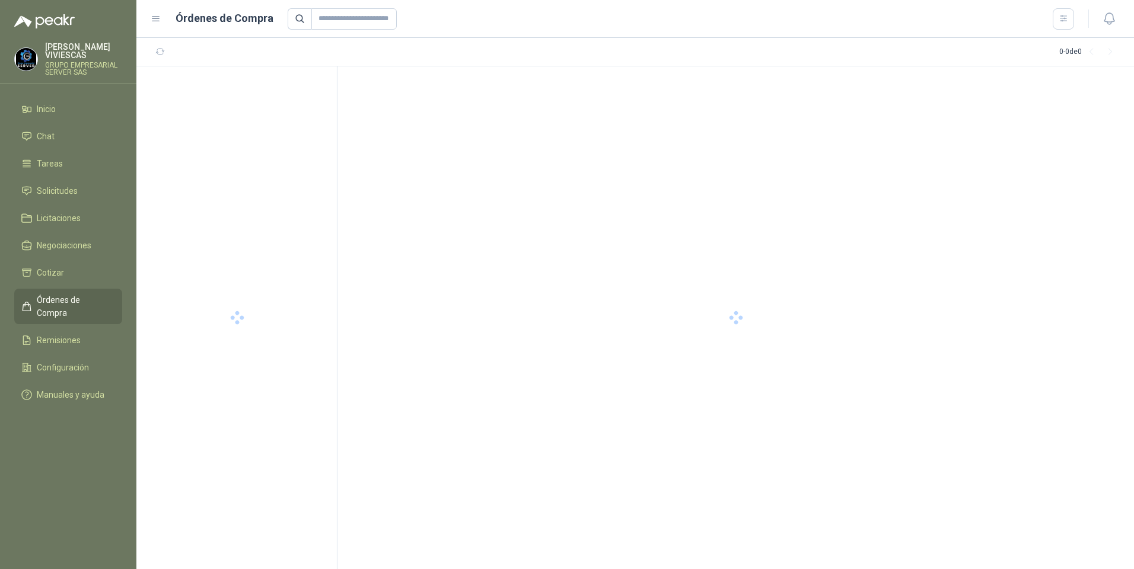  Describe the element at coordinates (68, 164) in the screenshot. I see `a: Tareas` at that location.